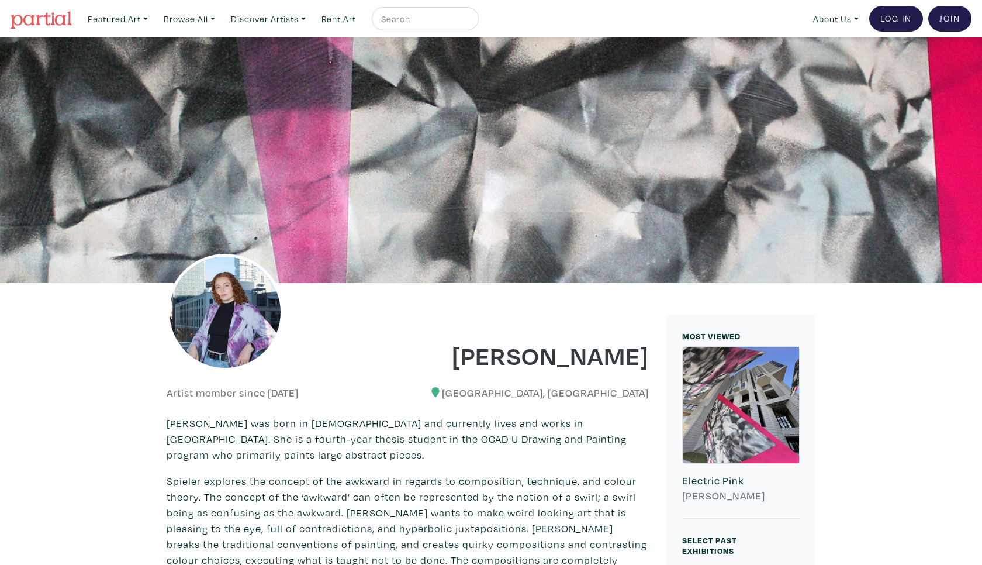  I want to click on small: MOST VIEWED, so click(711, 336).